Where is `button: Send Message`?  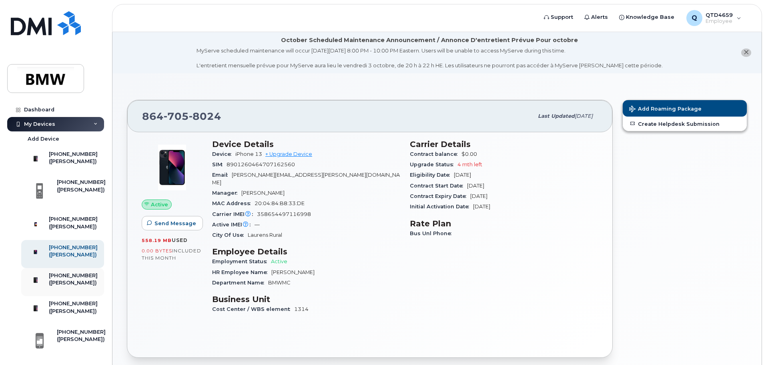
button: Send Message is located at coordinates (172, 223).